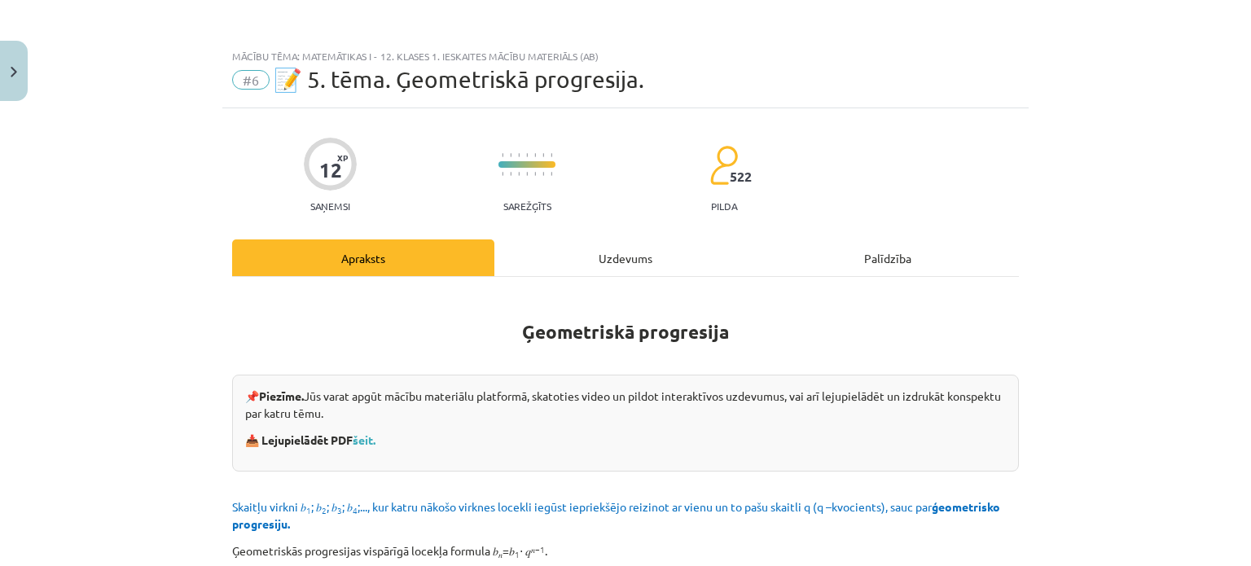 The width and height of the screenshot is (1251, 566). What do you see at coordinates (251, 80) in the screenshot?
I see `span: #6` at bounding box center [251, 80].